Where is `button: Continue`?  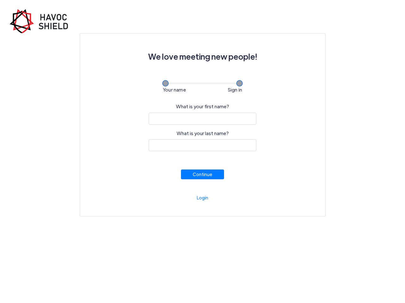
button: Continue is located at coordinates (202, 174).